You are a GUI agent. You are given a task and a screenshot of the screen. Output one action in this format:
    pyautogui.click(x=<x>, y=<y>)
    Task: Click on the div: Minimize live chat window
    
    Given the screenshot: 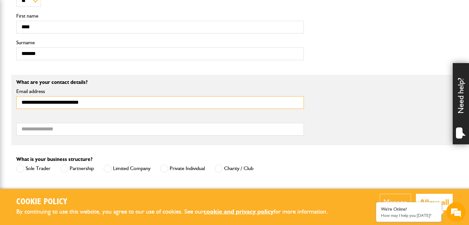 What is the action you would take?
    pyautogui.click(x=115, y=11)
    